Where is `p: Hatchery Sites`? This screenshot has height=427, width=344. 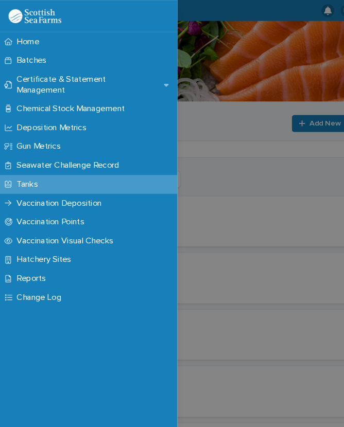
p: Hatchery Sites is located at coordinates (44, 248).